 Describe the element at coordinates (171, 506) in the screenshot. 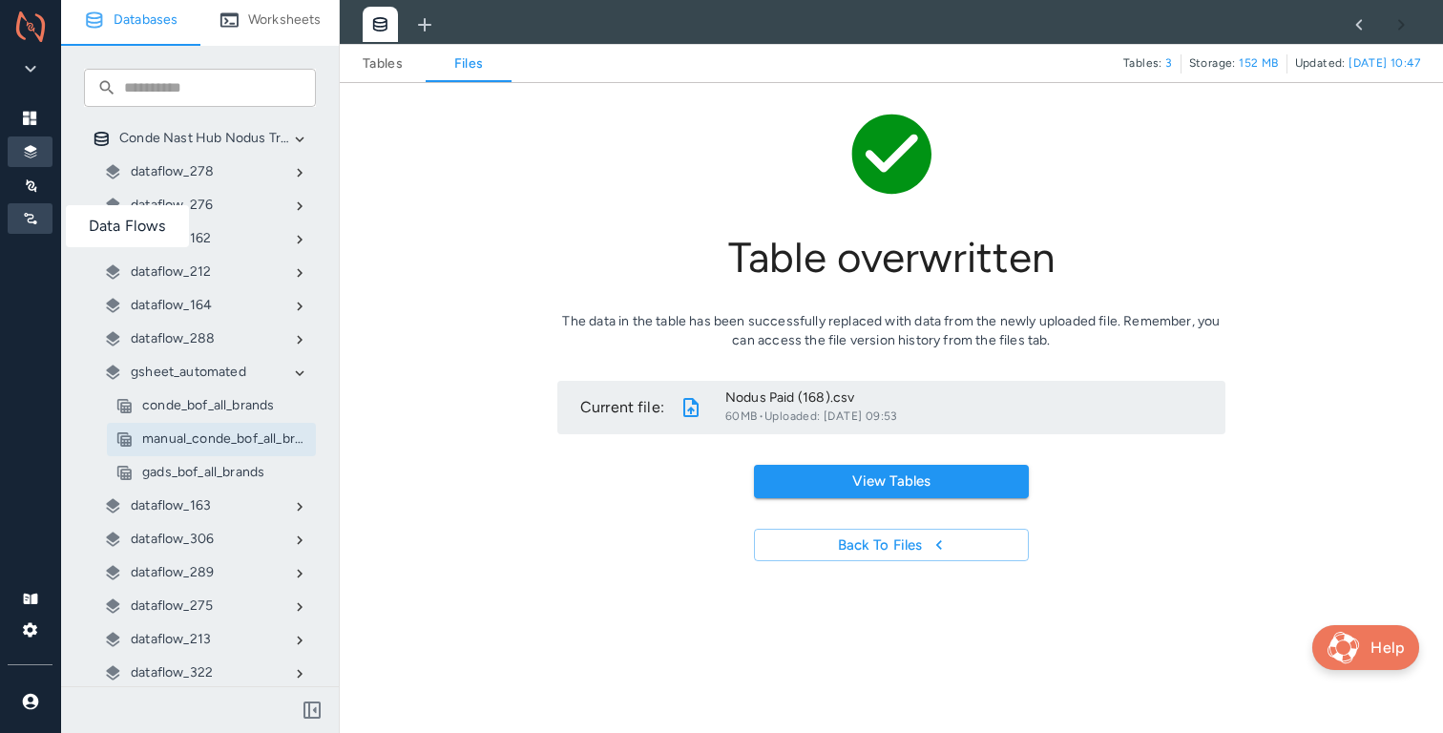

I see `p: dataflow_163` at that location.